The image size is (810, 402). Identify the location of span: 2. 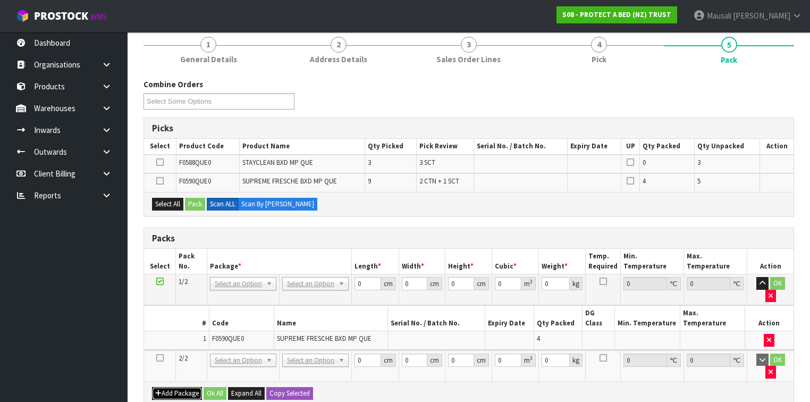
(339, 45).